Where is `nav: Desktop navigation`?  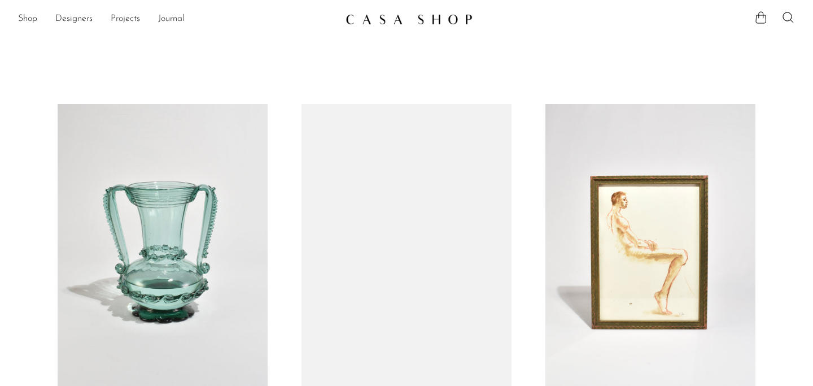 nav: Desktop navigation is located at coordinates (177, 19).